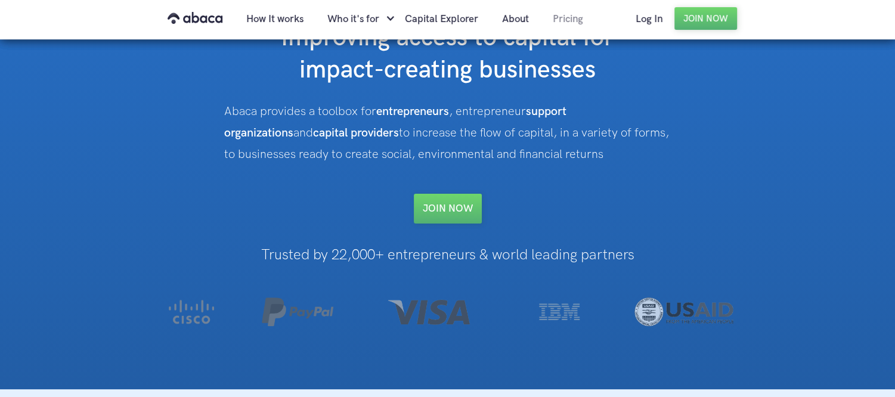 The width and height of the screenshot is (895, 397). I want to click on h1: Improving access to capital for impact-creating businesses, so click(448, 54).